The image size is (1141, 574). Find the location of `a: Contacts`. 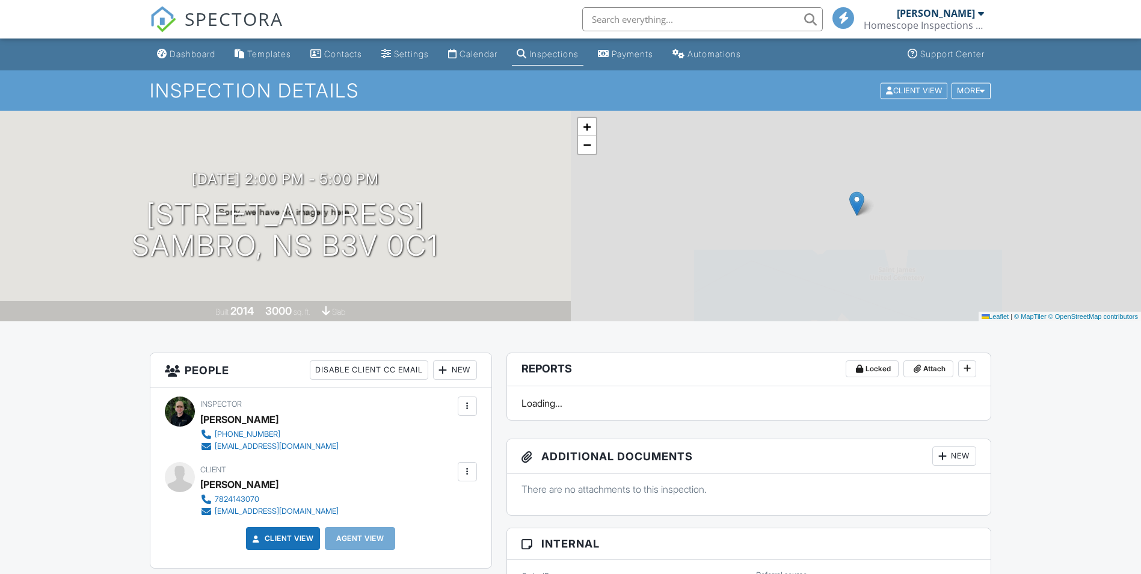

a: Contacts is located at coordinates (336, 54).